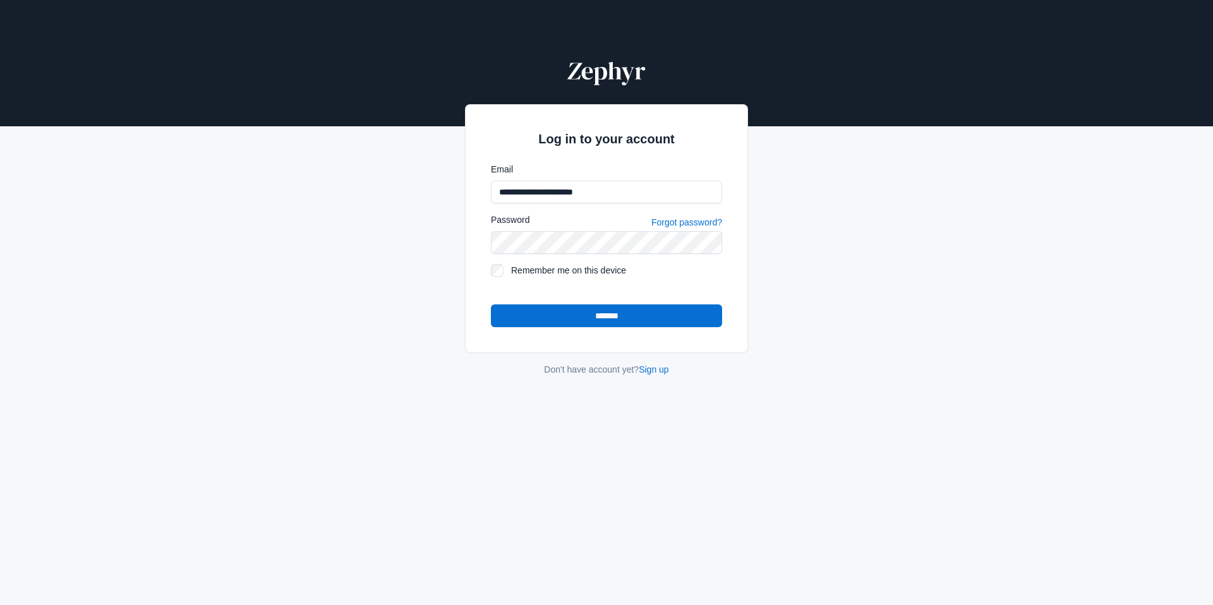 This screenshot has height=605, width=1213. I want to click on label: Password, so click(510, 220).